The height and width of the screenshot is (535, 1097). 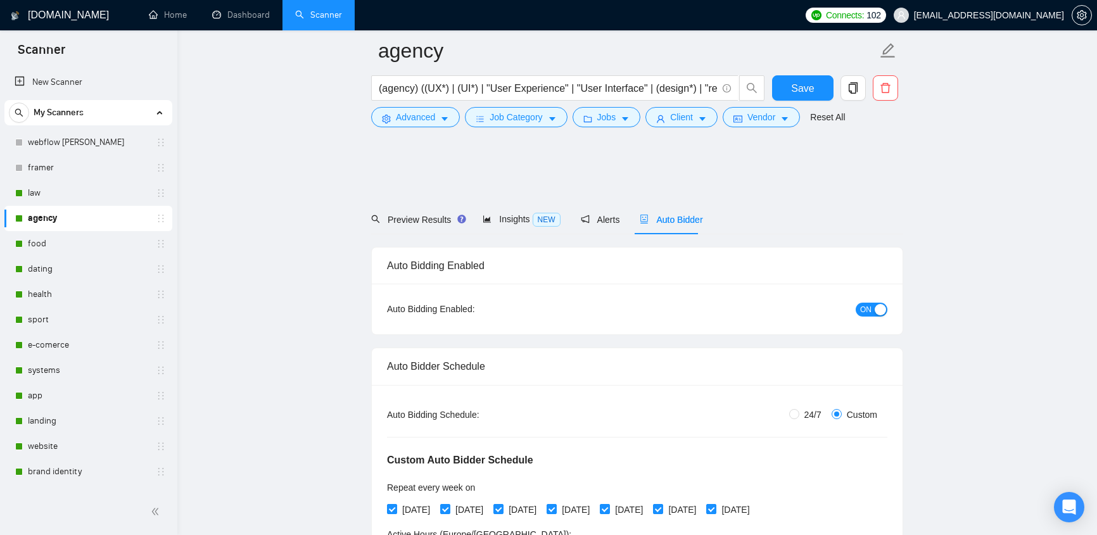 I want to click on span: area-chart, so click(x=487, y=219).